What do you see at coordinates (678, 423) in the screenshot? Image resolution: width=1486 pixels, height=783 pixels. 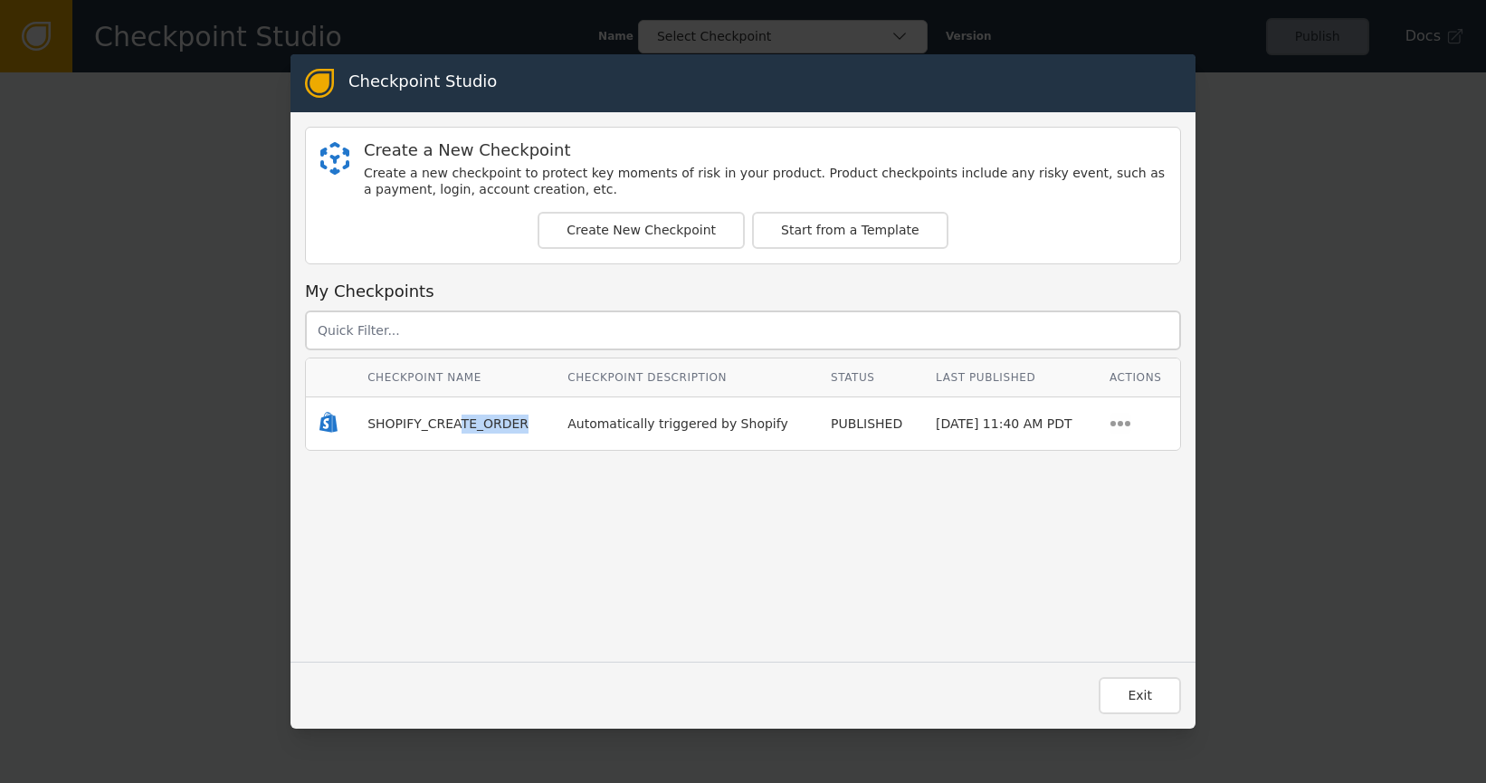 I see `span: Automatically triggered by Shopify` at bounding box center [678, 423].